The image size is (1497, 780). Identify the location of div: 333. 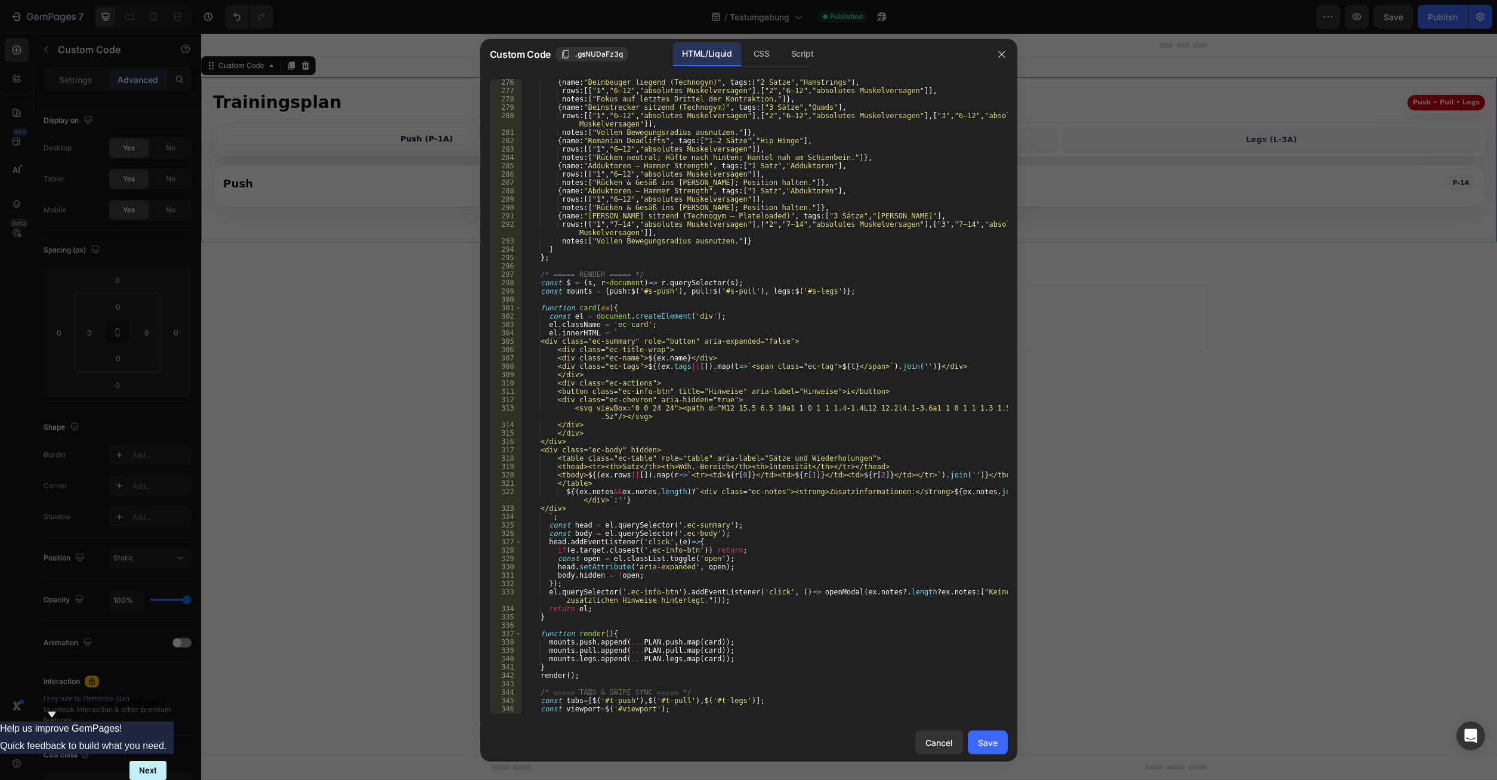
(505, 596).